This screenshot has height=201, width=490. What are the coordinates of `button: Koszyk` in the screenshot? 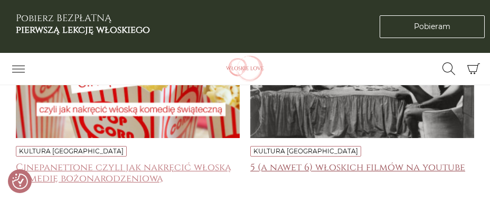 It's located at (473, 69).